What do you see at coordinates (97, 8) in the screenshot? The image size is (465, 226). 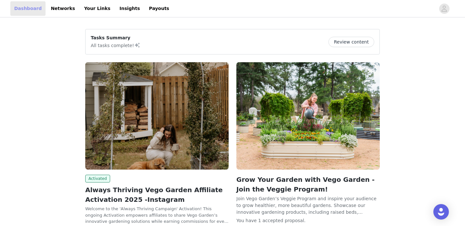 I see `a: Your Links` at bounding box center [97, 8].